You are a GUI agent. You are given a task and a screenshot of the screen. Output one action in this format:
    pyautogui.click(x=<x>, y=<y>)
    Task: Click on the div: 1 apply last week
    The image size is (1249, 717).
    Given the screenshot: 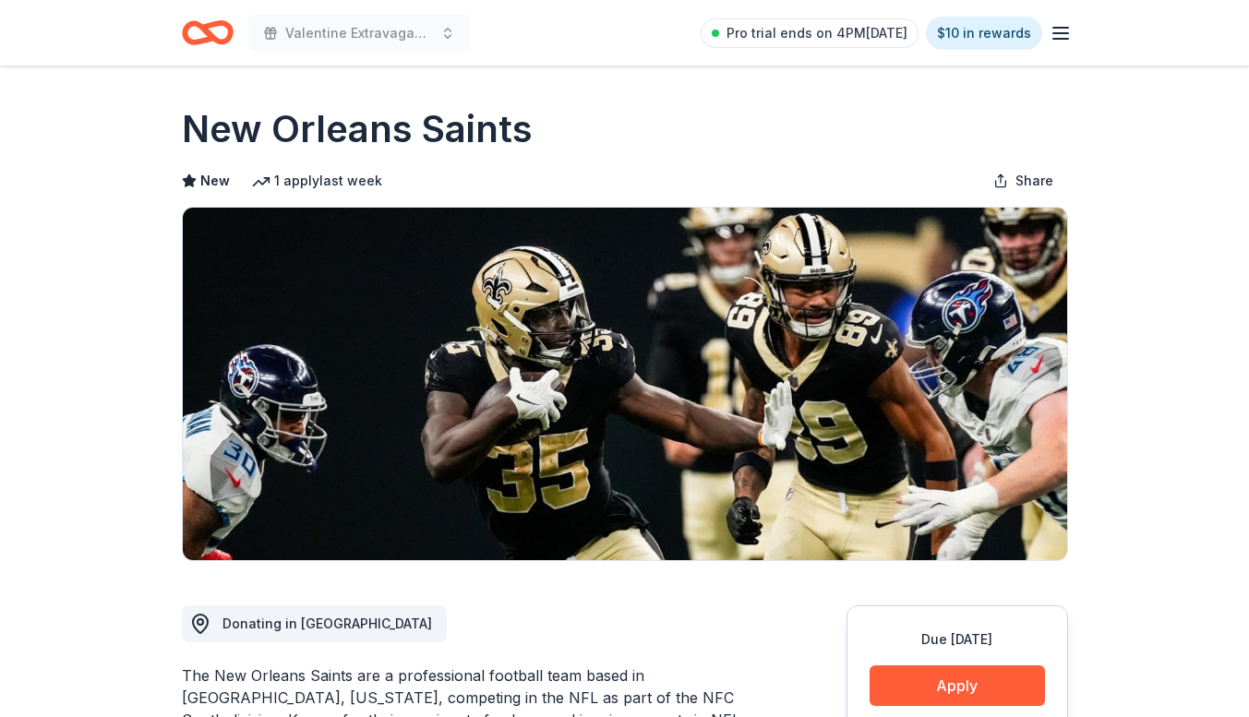 What is the action you would take?
    pyautogui.click(x=317, y=181)
    